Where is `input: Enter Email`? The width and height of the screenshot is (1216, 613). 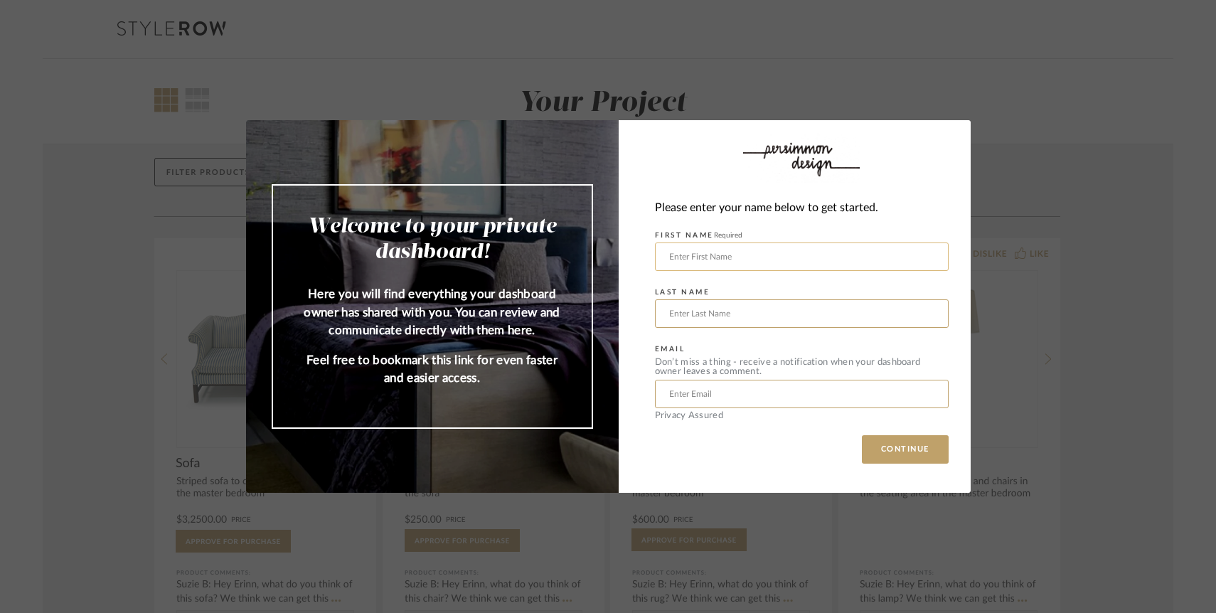 input: Enter Email is located at coordinates (801, 394).